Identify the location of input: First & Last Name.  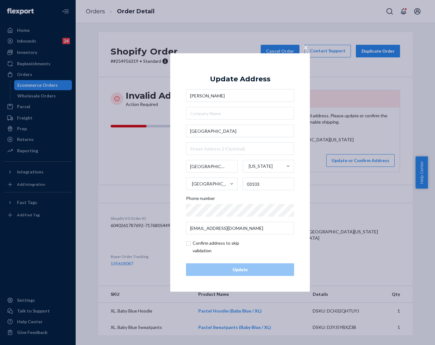
(240, 96).